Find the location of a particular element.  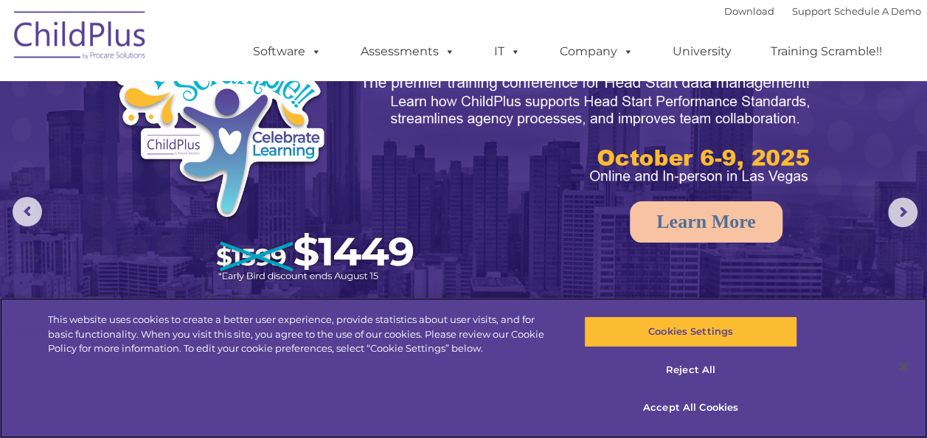

img: ChildPlus by Procare Solutions is located at coordinates (80, 38).